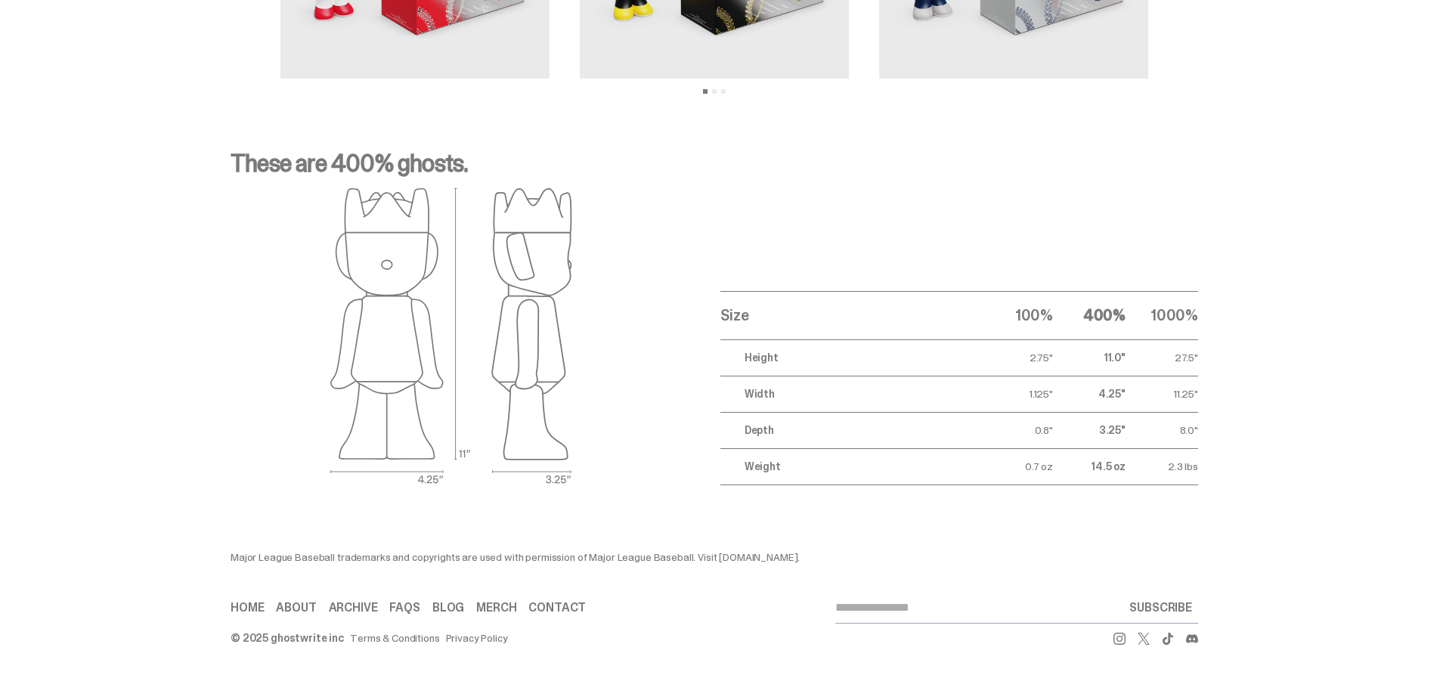  Describe the element at coordinates (1017, 466) in the screenshot. I see `td: 0.7 oz` at that location.